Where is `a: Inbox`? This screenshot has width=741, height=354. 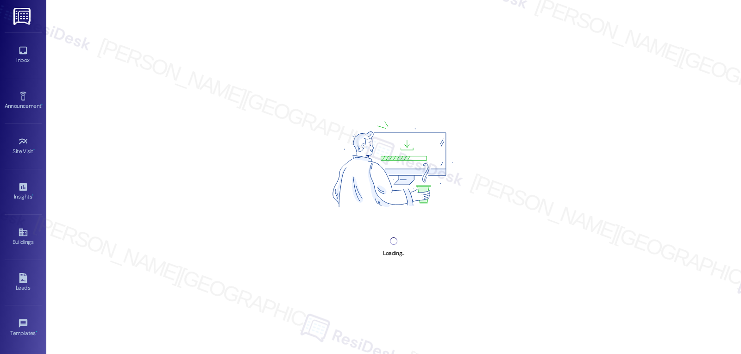
a: Inbox is located at coordinates (23, 55).